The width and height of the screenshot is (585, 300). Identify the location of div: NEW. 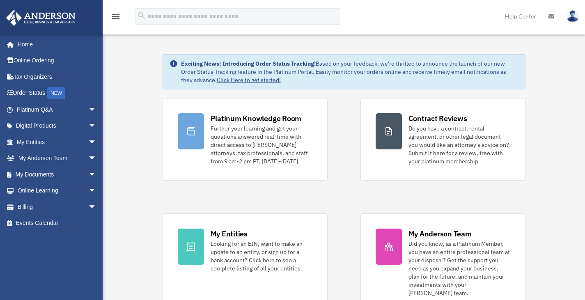
(56, 93).